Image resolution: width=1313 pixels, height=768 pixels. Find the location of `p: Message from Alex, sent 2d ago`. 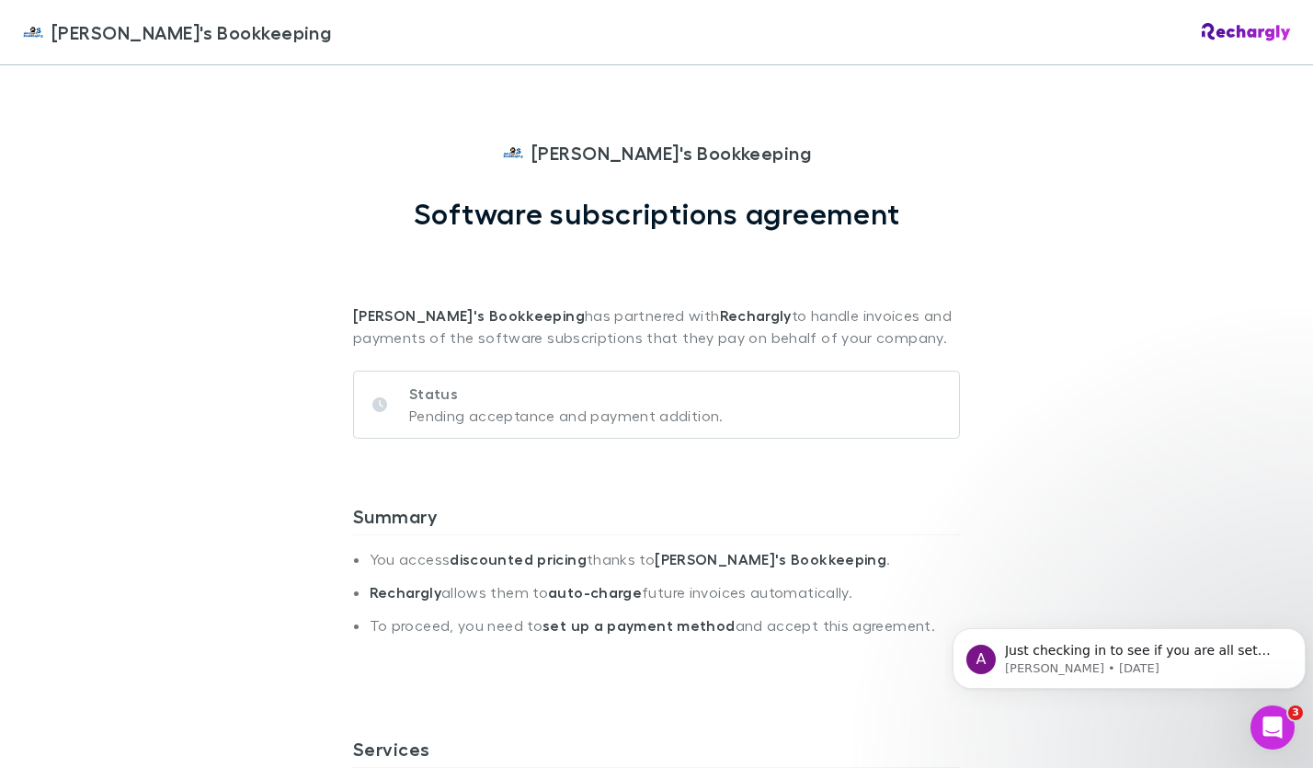

p: Message from Alex, sent 2d ago is located at coordinates (199, 79).